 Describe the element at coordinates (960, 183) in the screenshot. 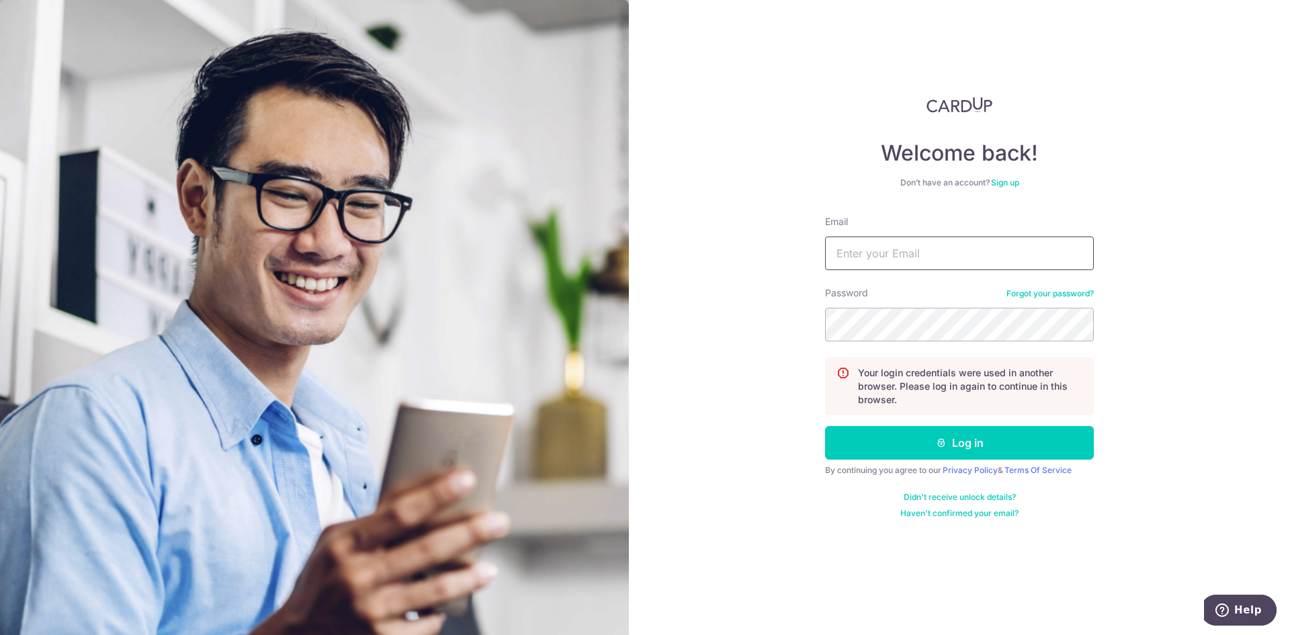

I see `div: Don’t have an account?` at that location.